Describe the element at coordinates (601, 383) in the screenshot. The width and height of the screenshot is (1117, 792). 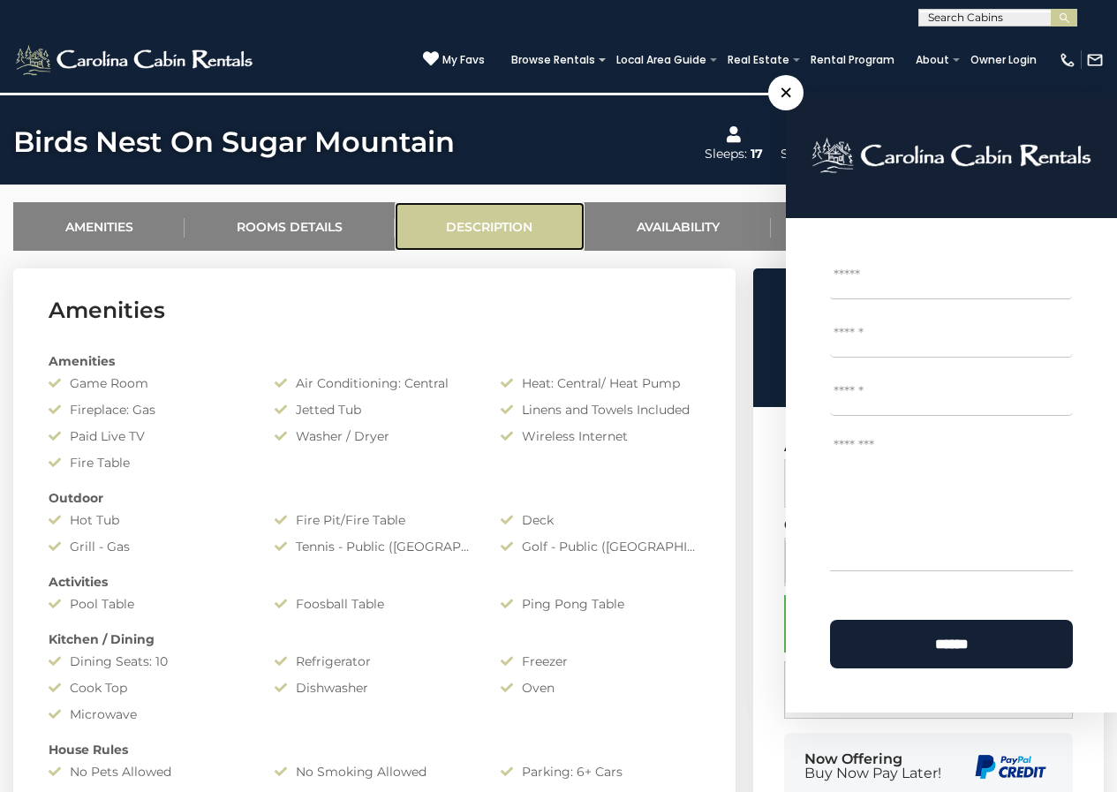
I see `div: Heat: Central/ Heat Pump` at that location.